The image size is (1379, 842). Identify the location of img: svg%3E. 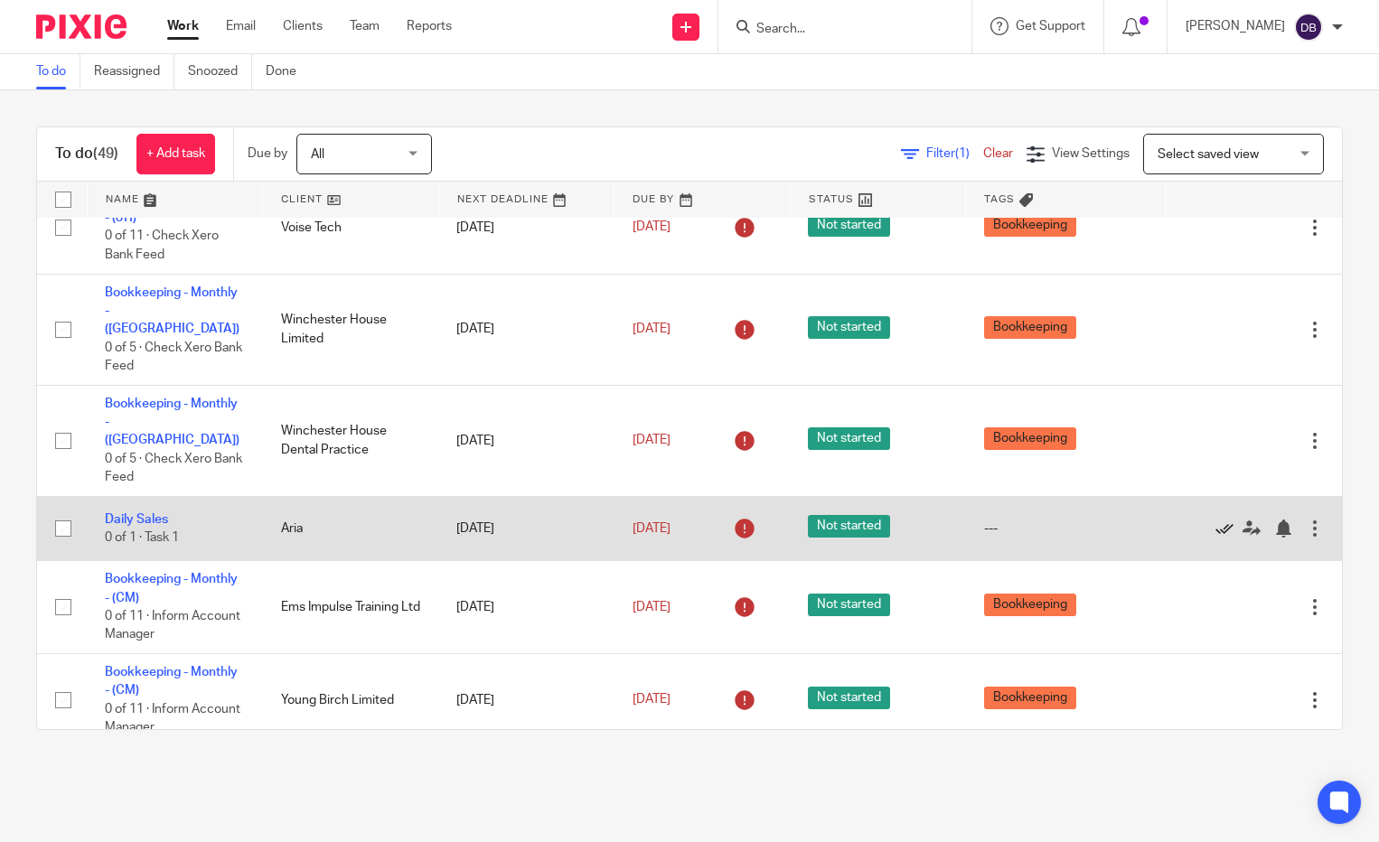
(1308, 27).